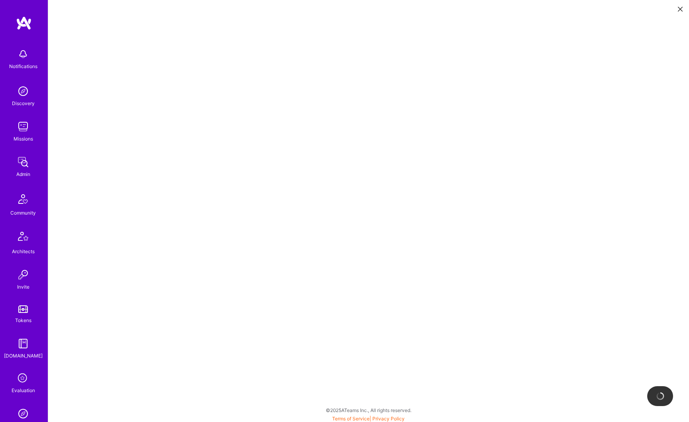 This screenshot has width=689, height=422. What do you see at coordinates (23, 54) in the screenshot?
I see `img: bell` at bounding box center [23, 54].